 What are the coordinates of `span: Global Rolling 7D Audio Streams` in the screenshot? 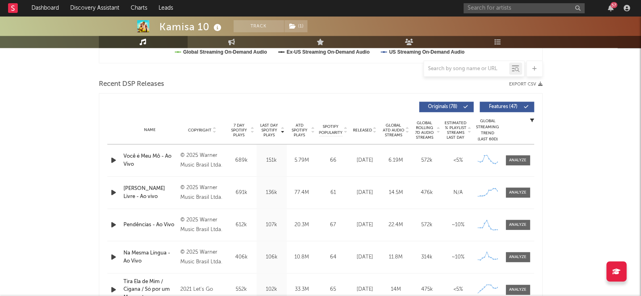 It's located at (424, 130).